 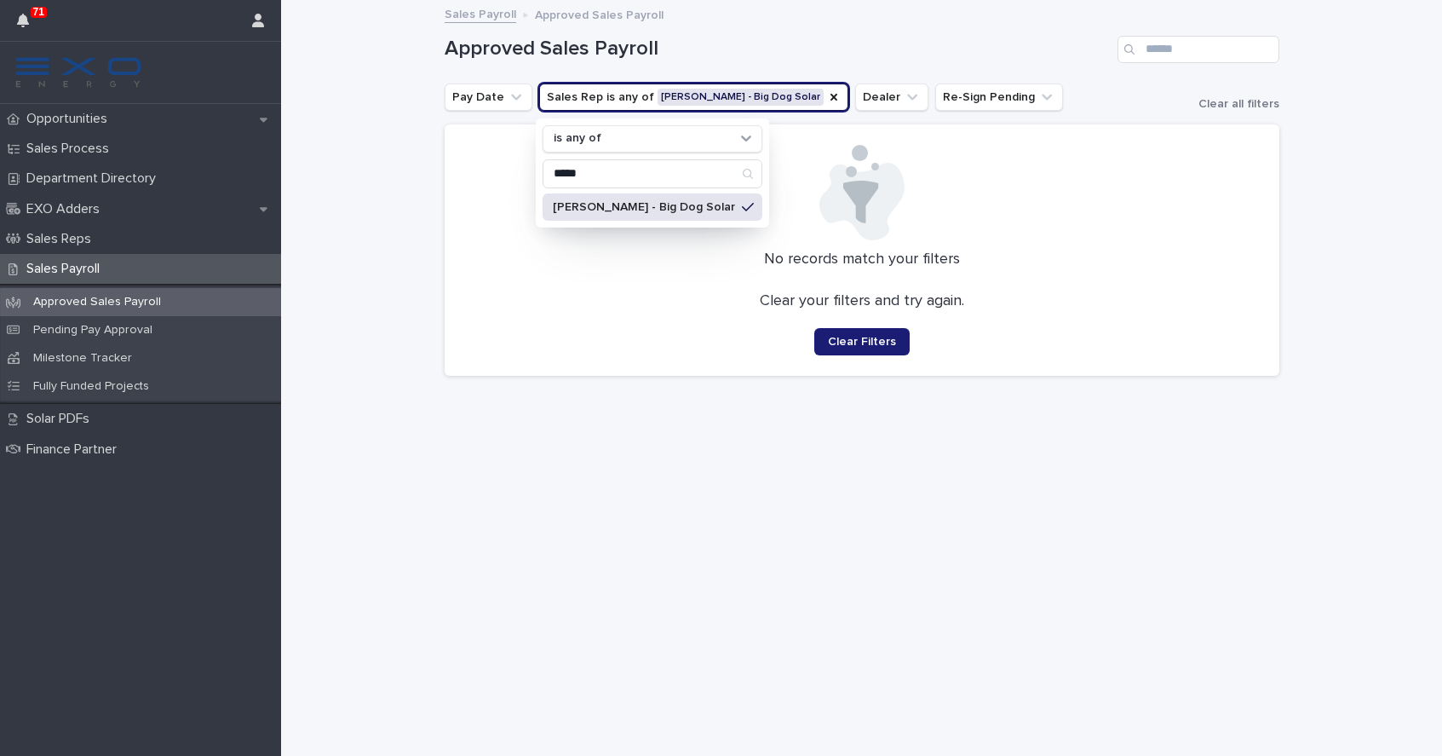 I want to click on p: Solar PDFs, so click(x=61, y=418).